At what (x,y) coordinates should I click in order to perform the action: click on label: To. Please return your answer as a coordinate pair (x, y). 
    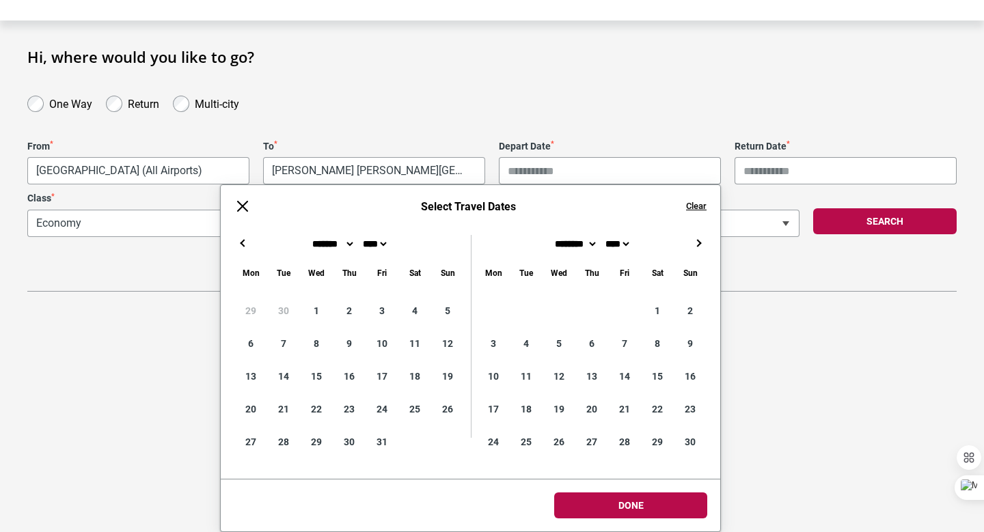
    Looking at the image, I should click on (374, 146).